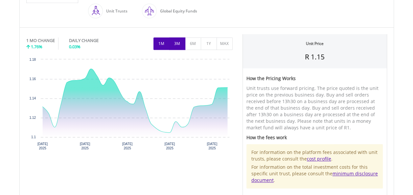 The width and height of the screenshot is (413, 195). I want to click on text: 1.12, so click(33, 118).